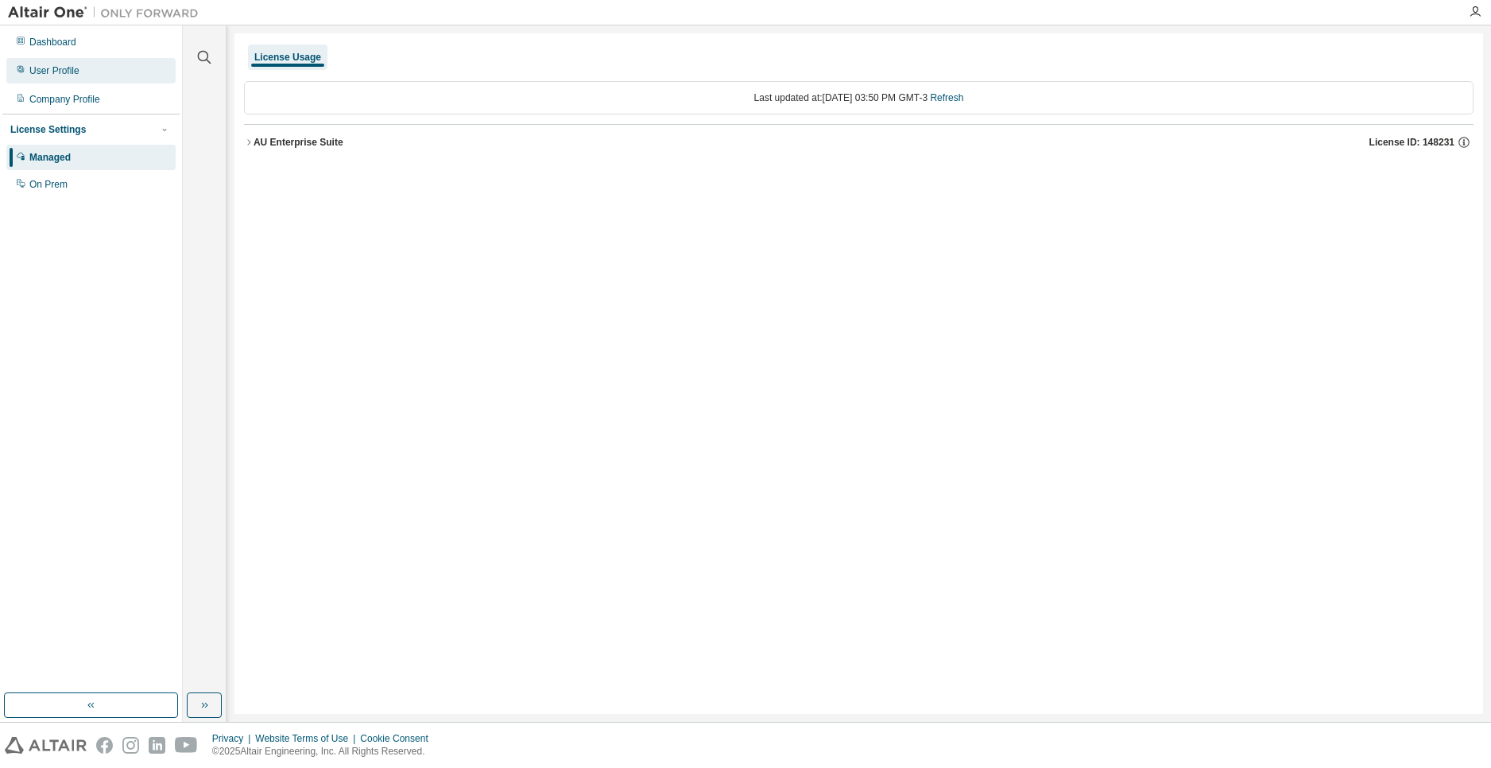  What do you see at coordinates (298, 142) in the screenshot?
I see `div: AU Enterprise Suite` at bounding box center [298, 142].